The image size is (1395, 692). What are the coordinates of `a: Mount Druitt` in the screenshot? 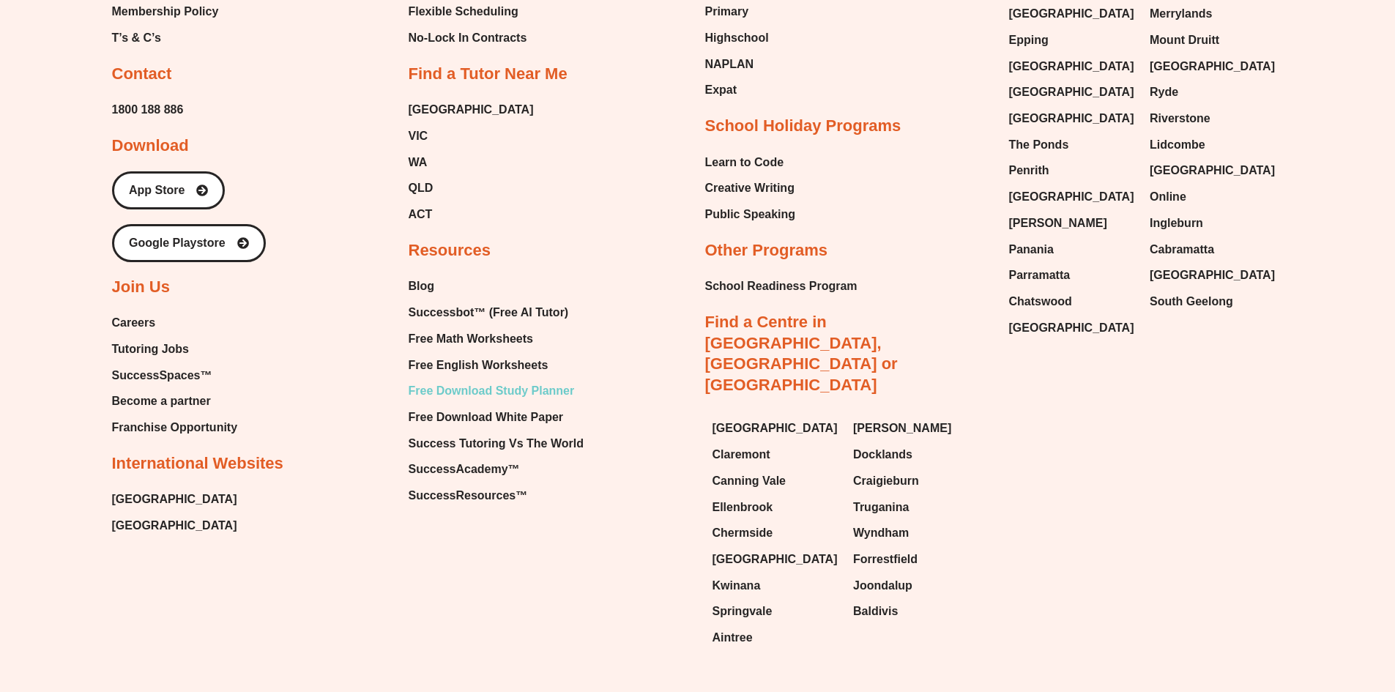 It's located at (1213, 40).